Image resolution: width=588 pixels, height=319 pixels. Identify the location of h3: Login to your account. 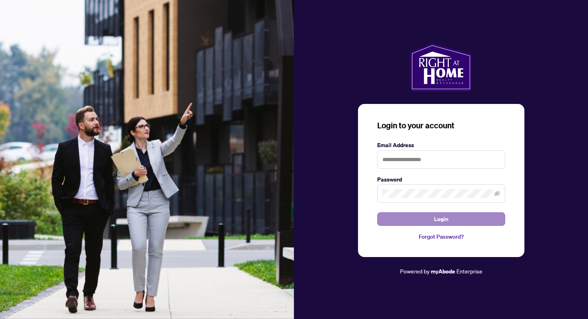
(441, 126).